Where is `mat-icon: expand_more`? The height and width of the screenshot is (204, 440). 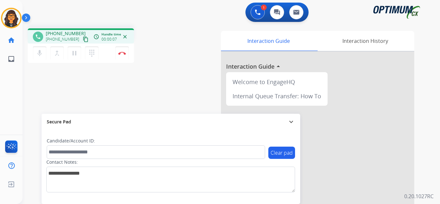
mat-icon: expand_more is located at coordinates (291, 122).